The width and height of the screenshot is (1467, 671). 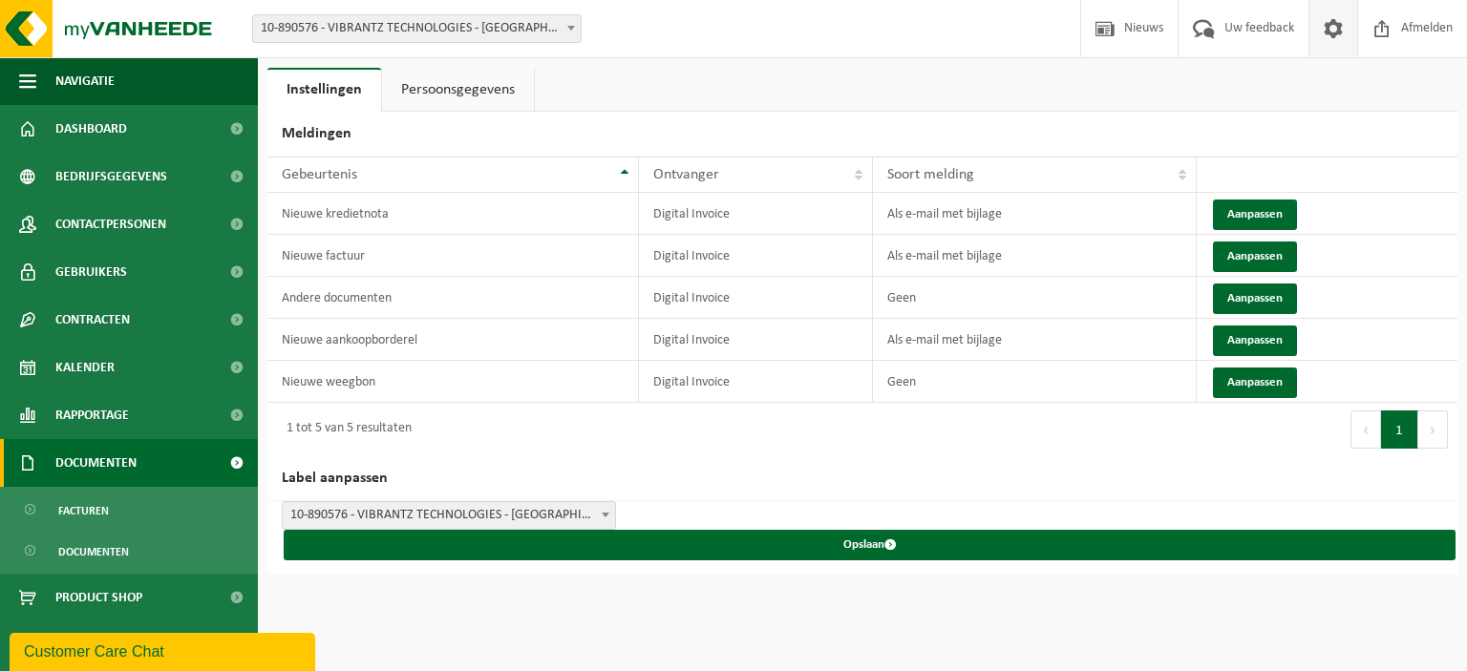 What do you see at coordinates (91, 129) in the screenshot?
I see `span: Dashboard` at bounding box center [91, 129].